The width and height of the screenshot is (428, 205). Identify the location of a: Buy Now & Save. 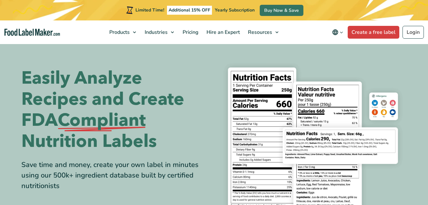
(281, 10).